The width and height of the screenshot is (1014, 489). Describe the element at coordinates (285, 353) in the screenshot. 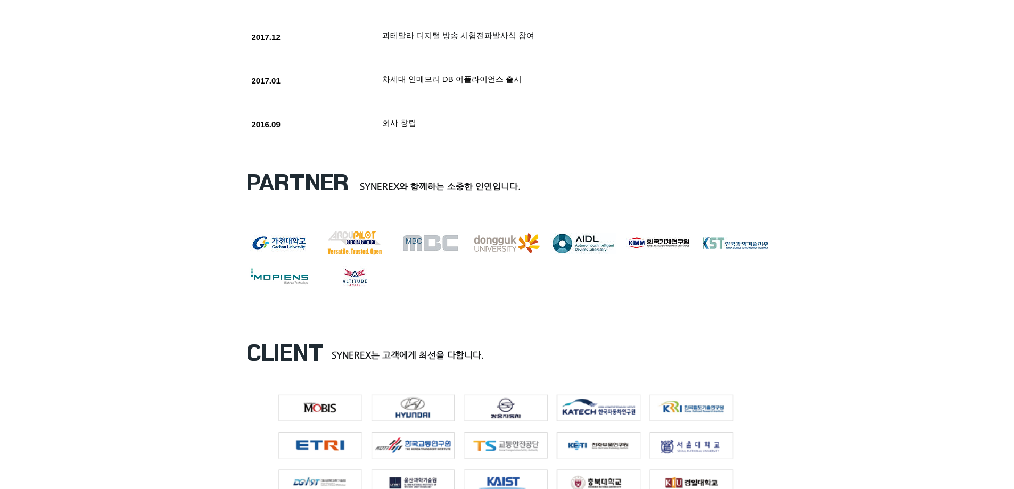

I see `span: CLIENT` at that location.